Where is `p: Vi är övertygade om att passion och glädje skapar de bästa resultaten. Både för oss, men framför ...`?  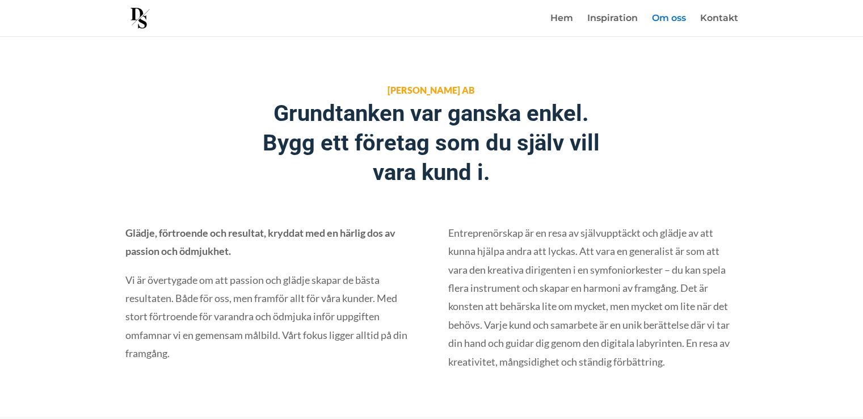 p: Vi är övertygade om att passion och glädje skapar de bästa resultaten. Både för oss, men framför ... is located at coordinates (270, 317).